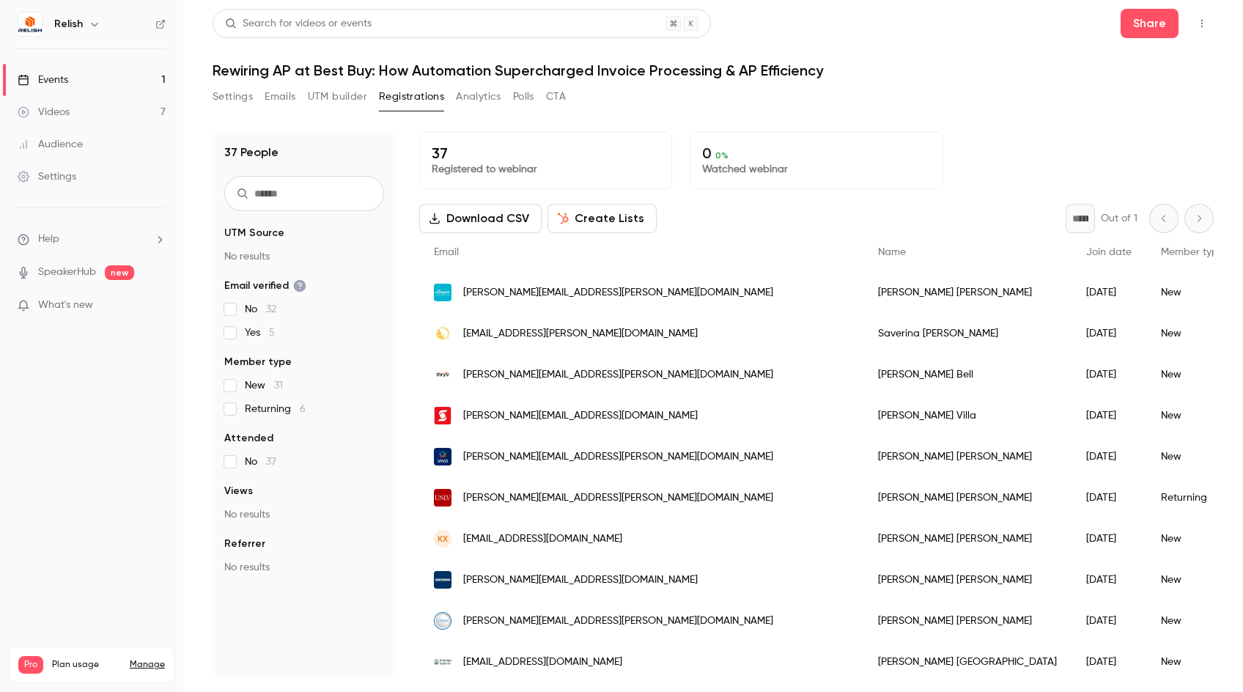 The image size is (1243, 692). What do you see at coordinates (602, 218) in the screenshot?
I see `button: Create Lists` at bounding box center [602, 218].